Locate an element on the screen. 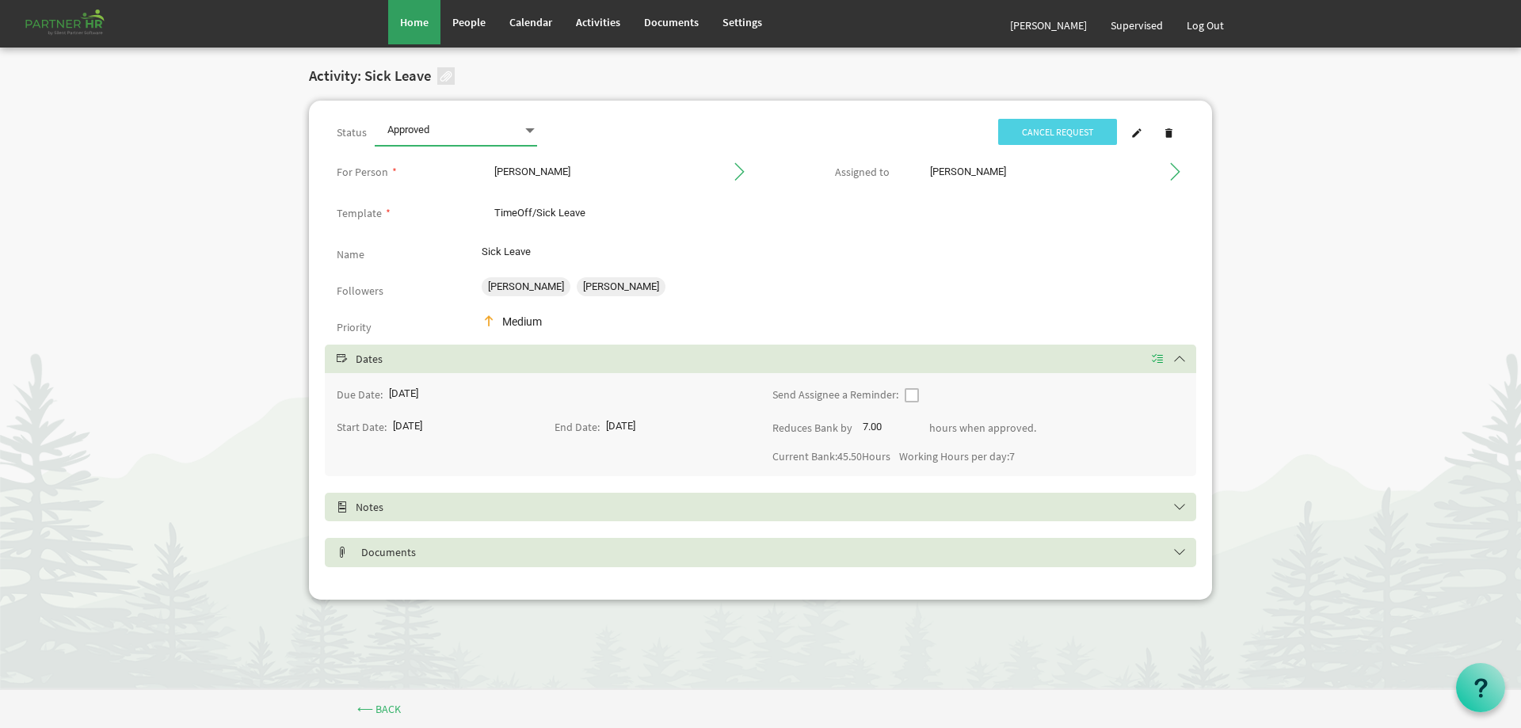  span: Calendar is located at coordinates (531, 22).